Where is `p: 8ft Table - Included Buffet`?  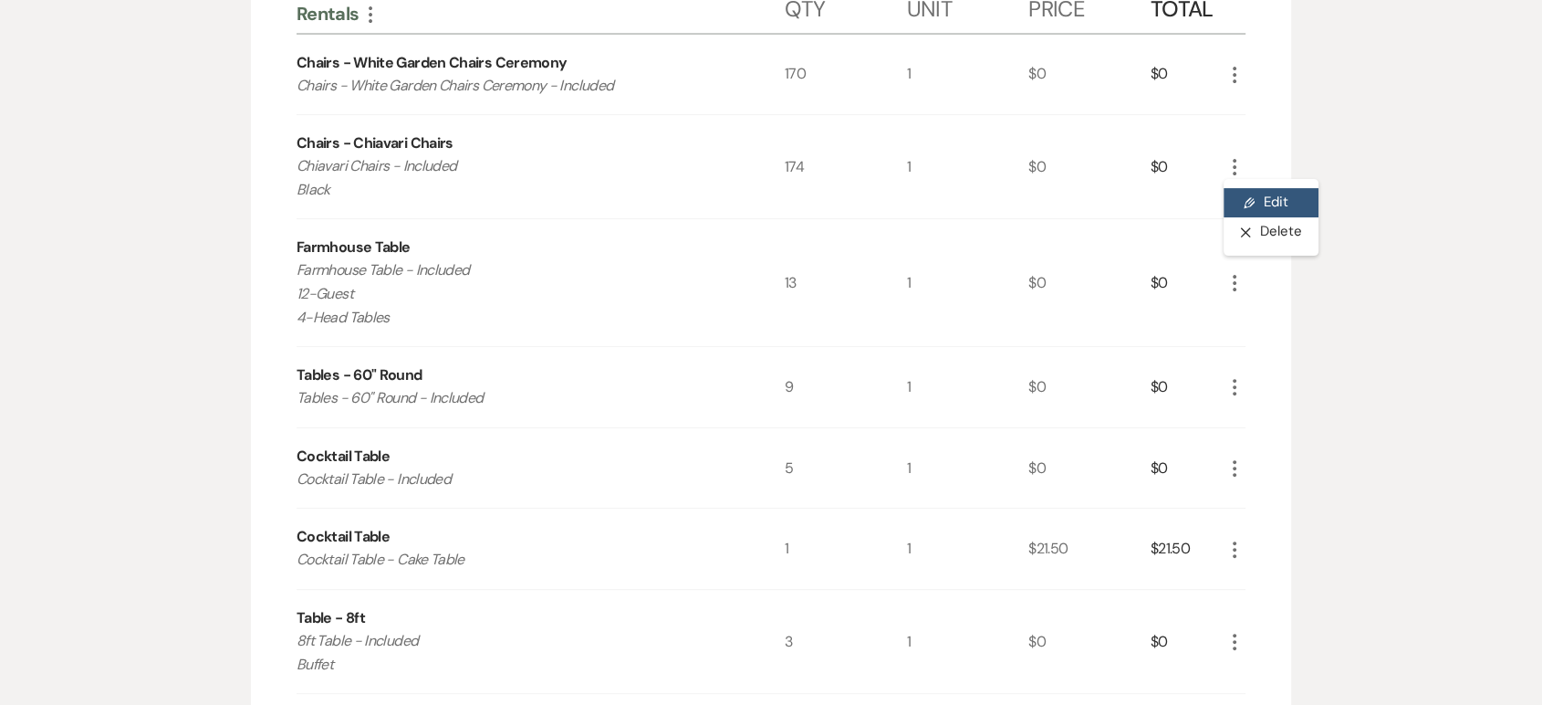
p: 8ft Table - Included Buffet is located at coordinates (516, 652).